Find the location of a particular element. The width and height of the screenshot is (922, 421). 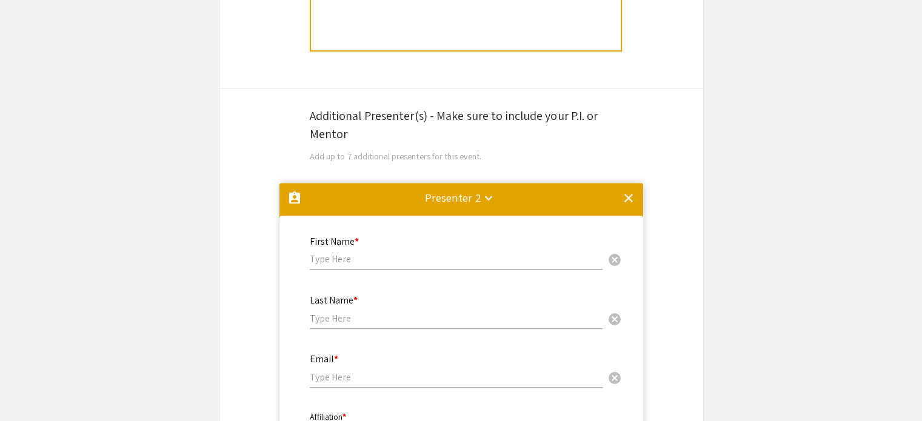

mat-label: Last Name is located at coordinates (333, 300).